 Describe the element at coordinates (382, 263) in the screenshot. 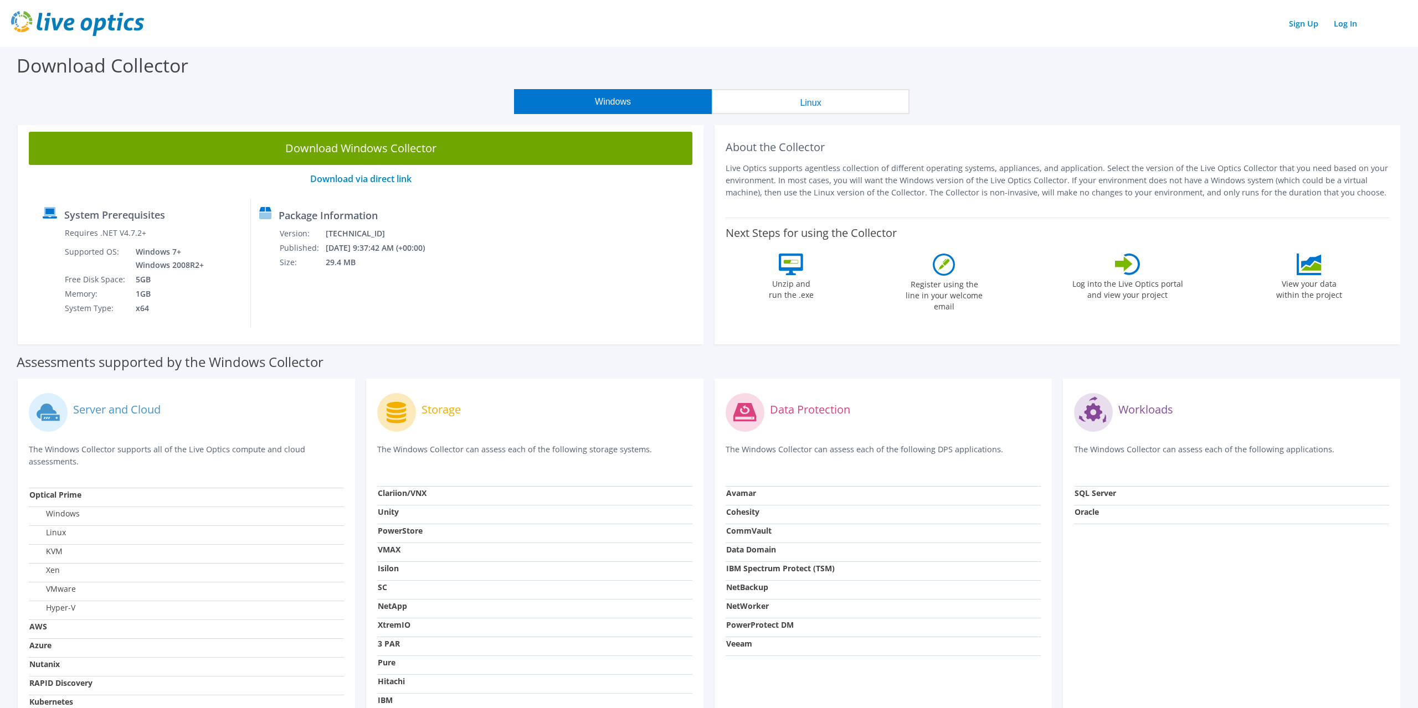

I see `td: 29.4 MB` at that location.